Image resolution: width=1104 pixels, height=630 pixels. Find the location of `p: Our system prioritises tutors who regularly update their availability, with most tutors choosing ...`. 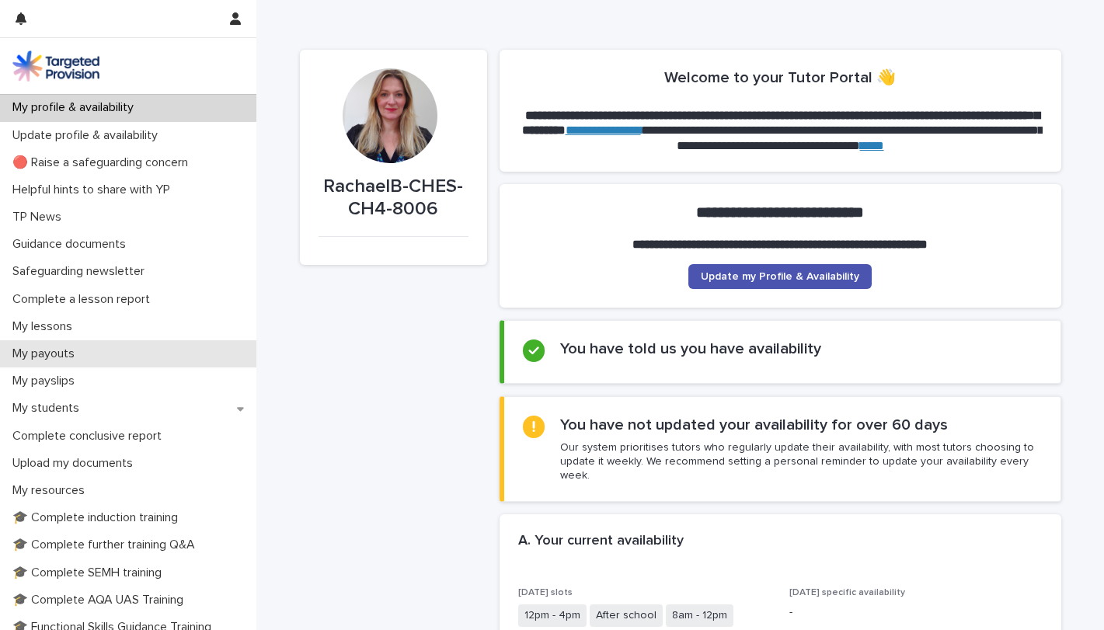

p: Our system prioritises tutors who regularly update their availability, with most tutors choosing ... is located at coordinates (800, 461).